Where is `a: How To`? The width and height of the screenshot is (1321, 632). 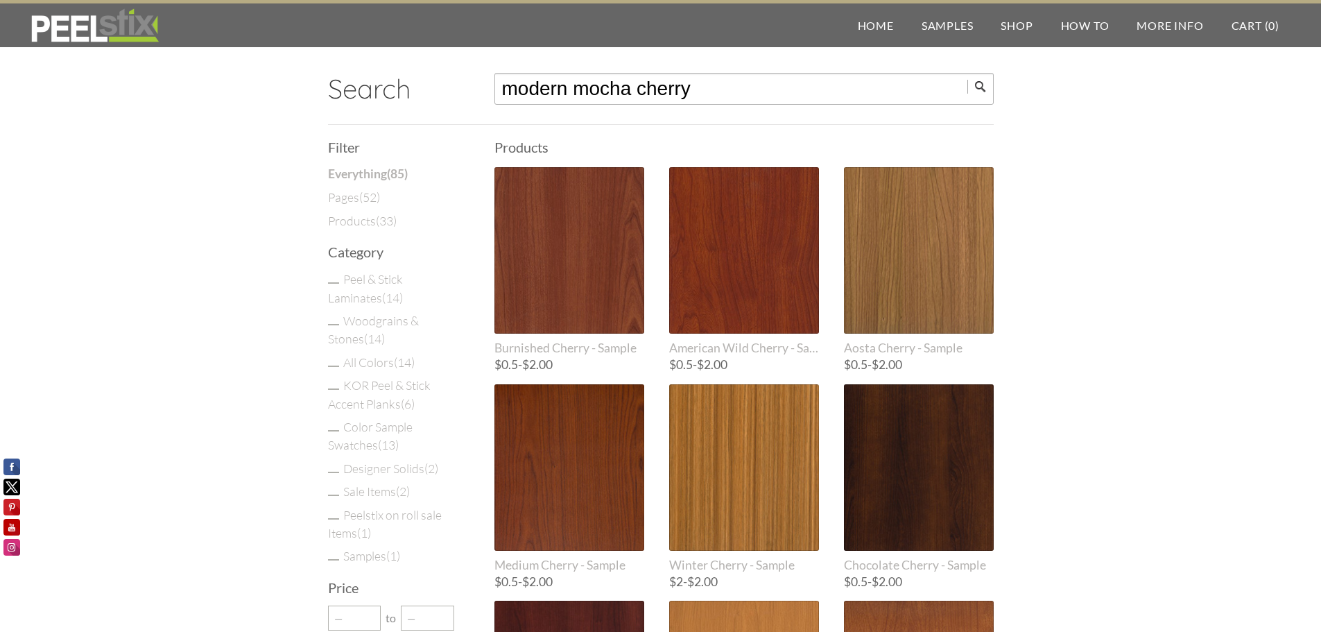 a: How To is located at coordinates (1085, 25).